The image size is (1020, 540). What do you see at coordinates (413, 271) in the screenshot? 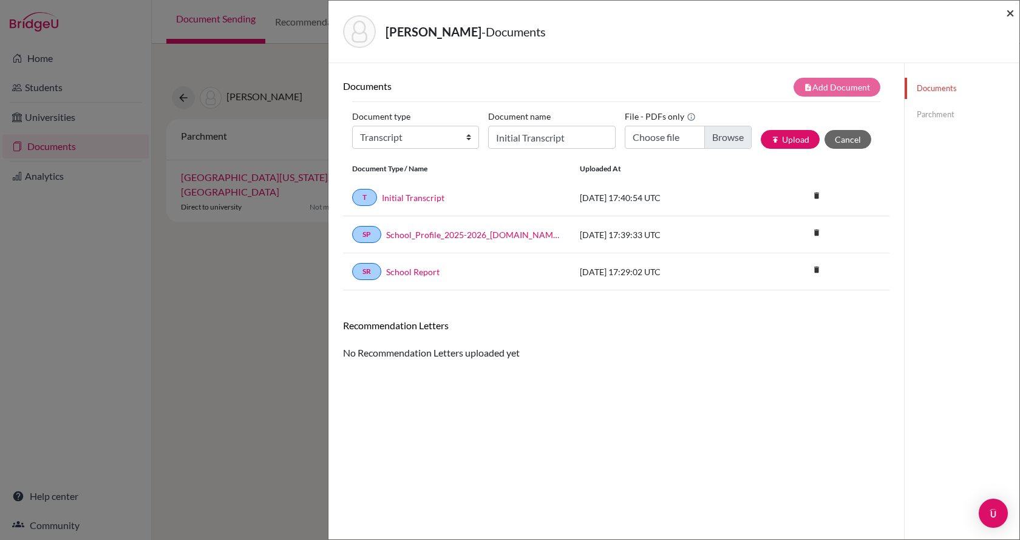
I see `a: School Report` at bounding box center [413, 271].